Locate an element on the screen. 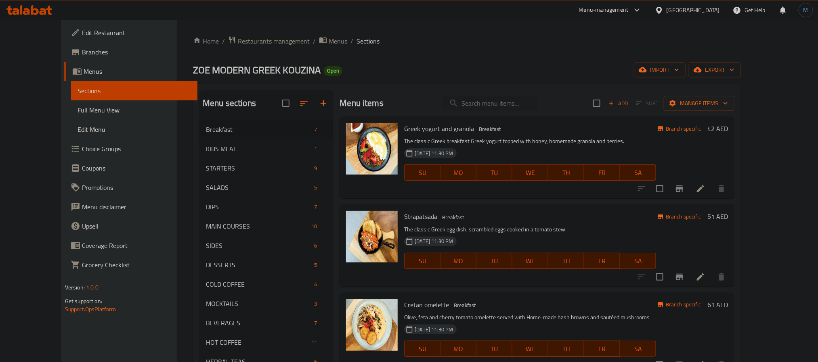 Image resolution: width=818 pixels, height=362 pixels. a: Edit Menu is located at coordinates (134, 130).